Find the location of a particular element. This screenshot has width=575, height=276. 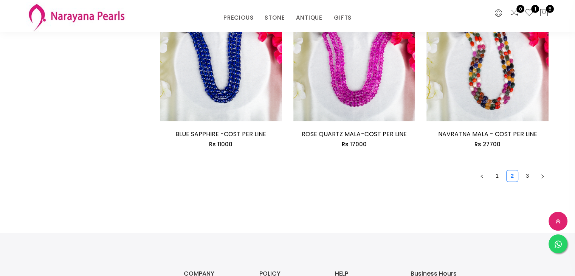

a: BLUE SAPPHIRE -COST PER LINE is located at coordinates (221, 134).